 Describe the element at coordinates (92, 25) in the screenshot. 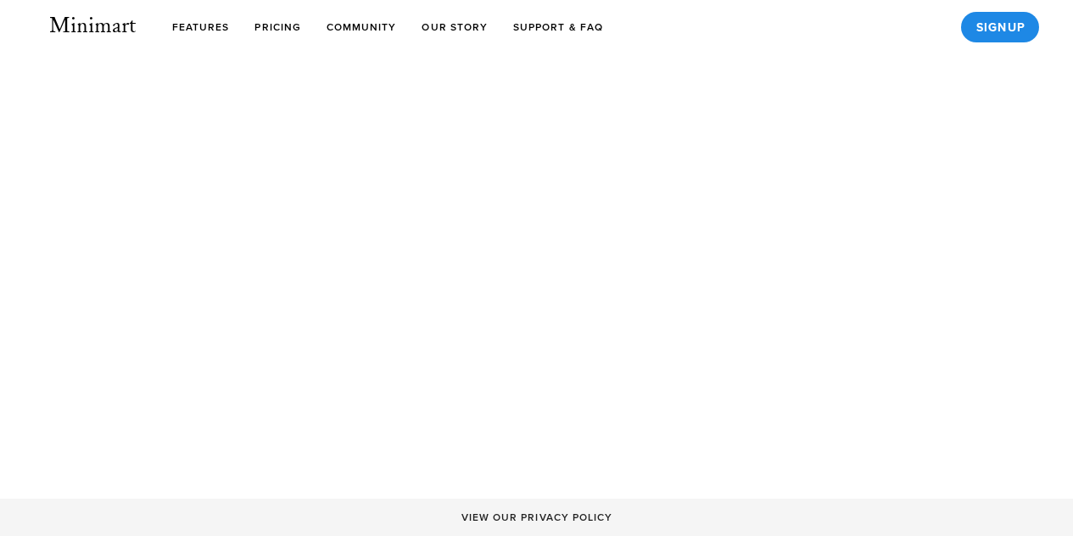

I see `a: Minimart` at that location.